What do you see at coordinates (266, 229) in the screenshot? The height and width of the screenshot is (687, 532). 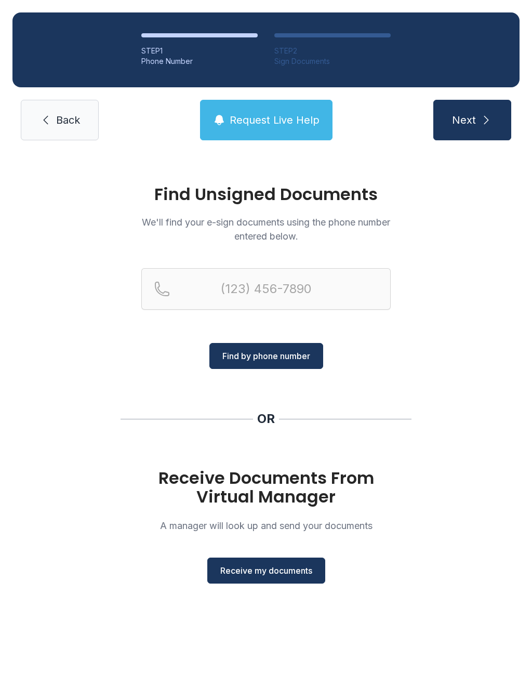 I see `p: We'll find your e-sign documents using the phone number entered below.` at bounding box center [266, 229].